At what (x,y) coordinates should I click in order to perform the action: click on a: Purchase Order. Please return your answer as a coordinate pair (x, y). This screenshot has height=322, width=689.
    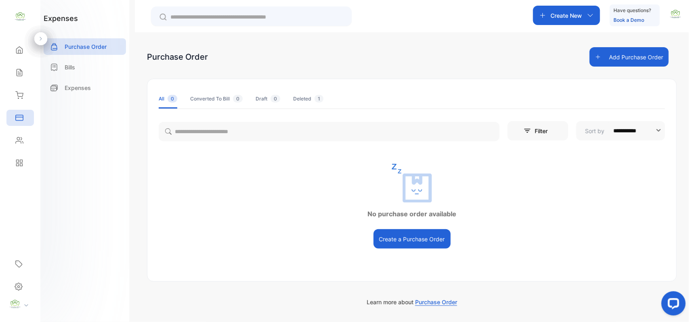
    Looking at the image, I should click on (85, 46).